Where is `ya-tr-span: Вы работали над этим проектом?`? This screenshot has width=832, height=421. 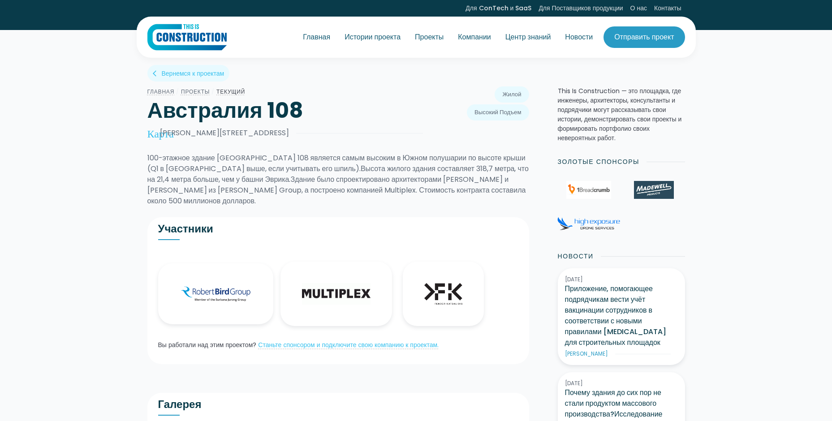 ya-tr-span: Вы работали над этим проектом? is located at coordinates (207, 345).